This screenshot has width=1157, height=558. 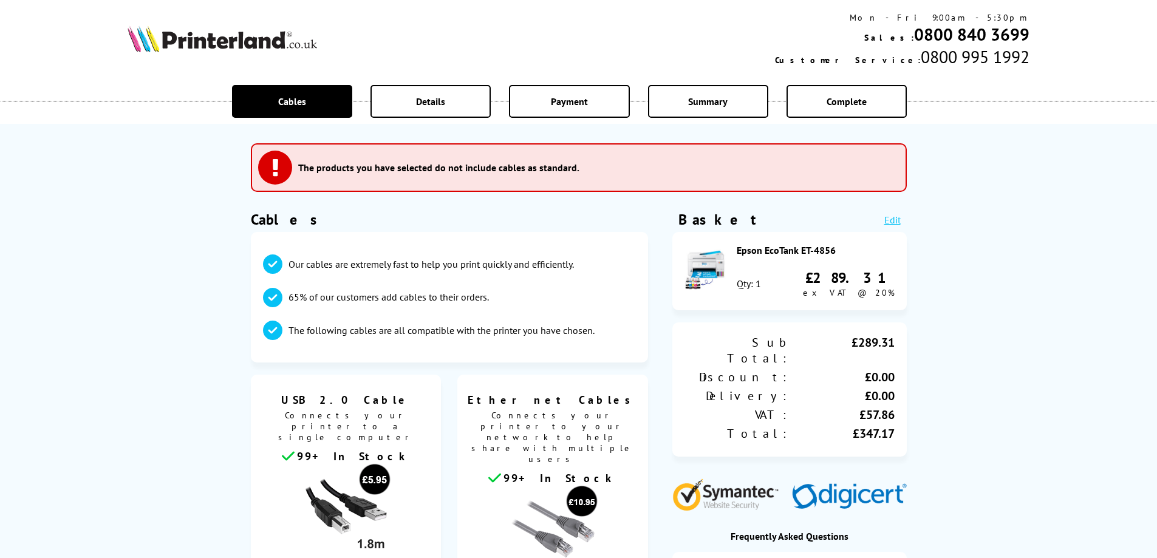 I want to click on img: Epson EcoTank ET-4856, so click(x=706, y=270).